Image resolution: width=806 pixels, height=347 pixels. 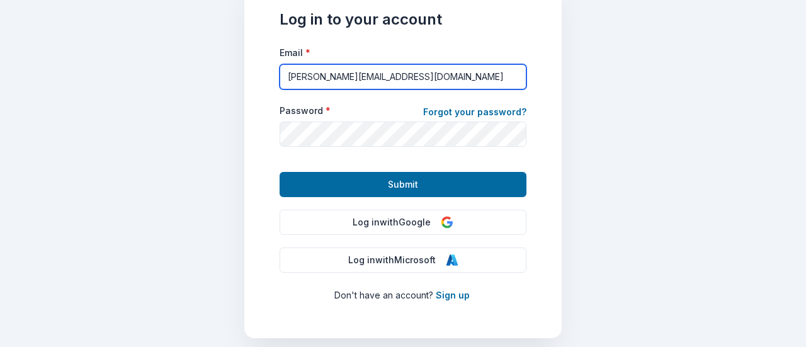 I want to click on button: Submit, so click(x=403, y=184).